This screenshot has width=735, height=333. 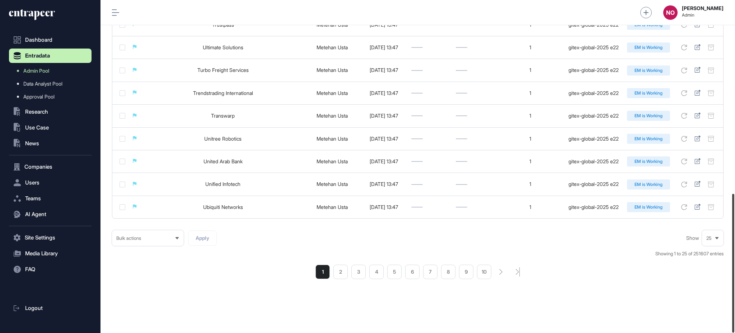 I want to click on button: Site Settings, so click(x=50, y=237).